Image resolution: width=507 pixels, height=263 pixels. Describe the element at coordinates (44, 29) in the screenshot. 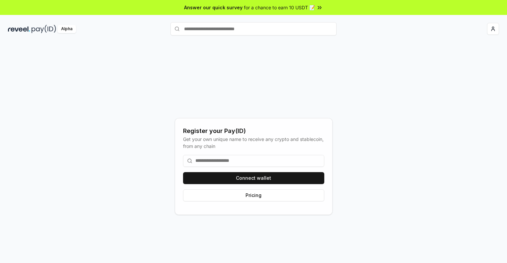

I see `img: pay_id` at that location.